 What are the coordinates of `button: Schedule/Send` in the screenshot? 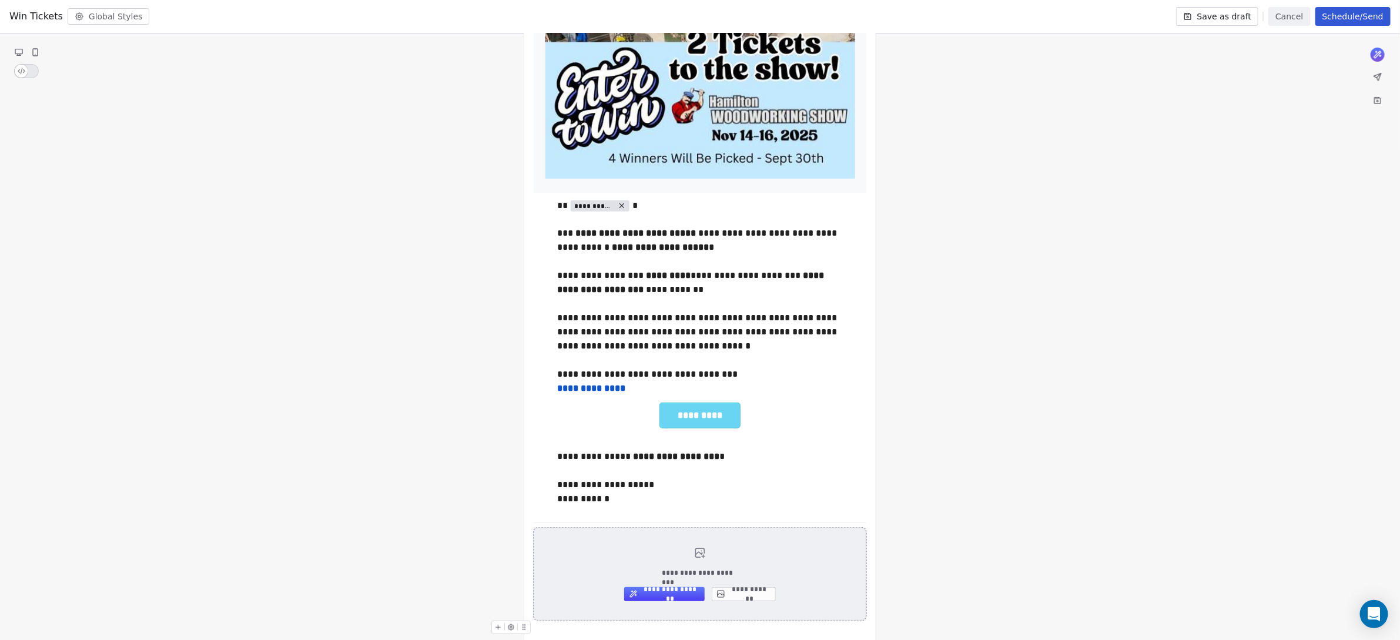 It's located at (1353, 16).